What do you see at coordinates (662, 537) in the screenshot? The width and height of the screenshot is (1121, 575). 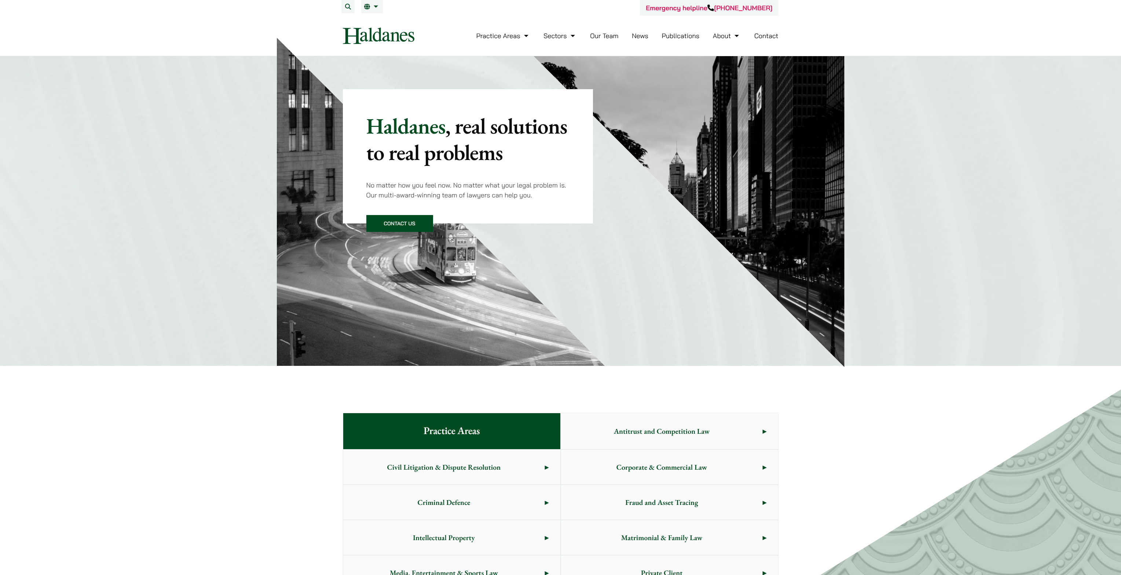 I see `span: Matrimonial & Family Law` at bounding box center [662, 537].